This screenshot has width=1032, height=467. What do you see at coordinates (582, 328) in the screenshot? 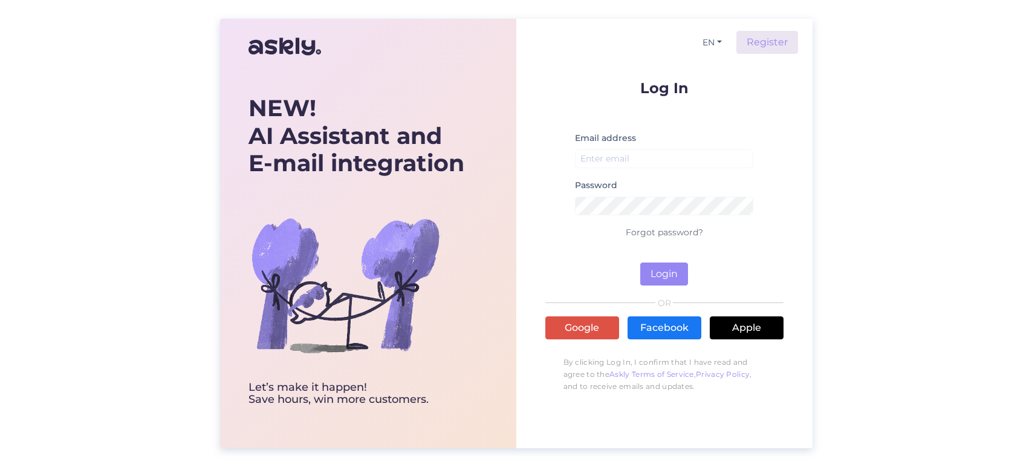
I see `a: Google` at bounding box center [582, 328].